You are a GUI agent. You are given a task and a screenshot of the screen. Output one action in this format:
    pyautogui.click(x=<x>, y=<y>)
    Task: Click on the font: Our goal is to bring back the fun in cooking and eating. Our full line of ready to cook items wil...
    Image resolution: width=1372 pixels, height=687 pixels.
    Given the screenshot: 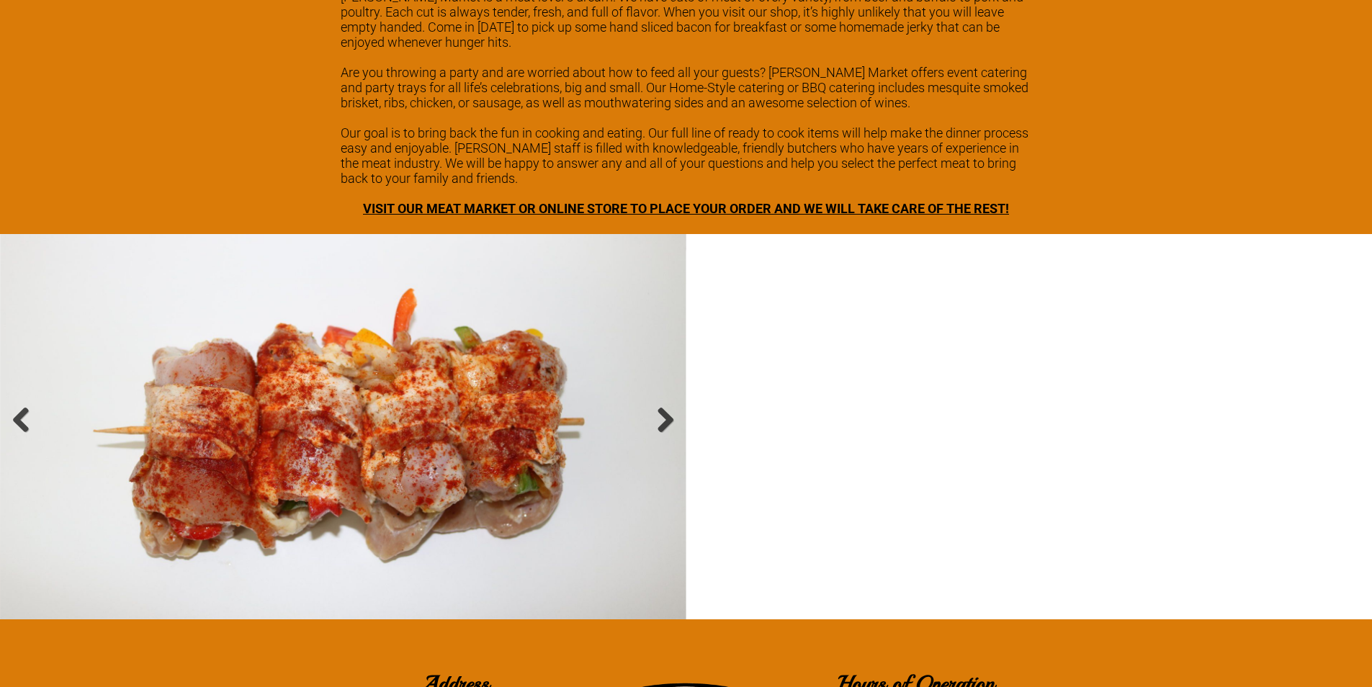 What is the action you would take?
    pyautogui.click(x=684, y=156)
    